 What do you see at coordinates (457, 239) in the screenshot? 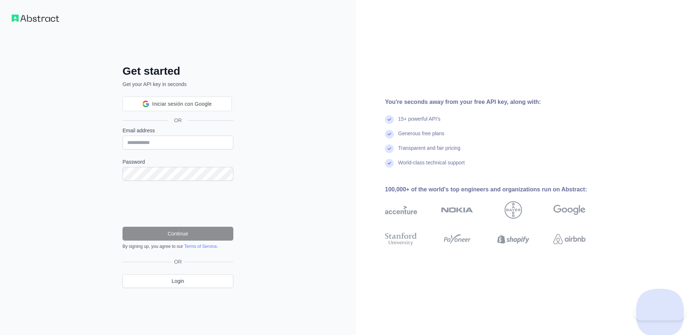
I see `img: payoneer` at bounding box center [457, 239].